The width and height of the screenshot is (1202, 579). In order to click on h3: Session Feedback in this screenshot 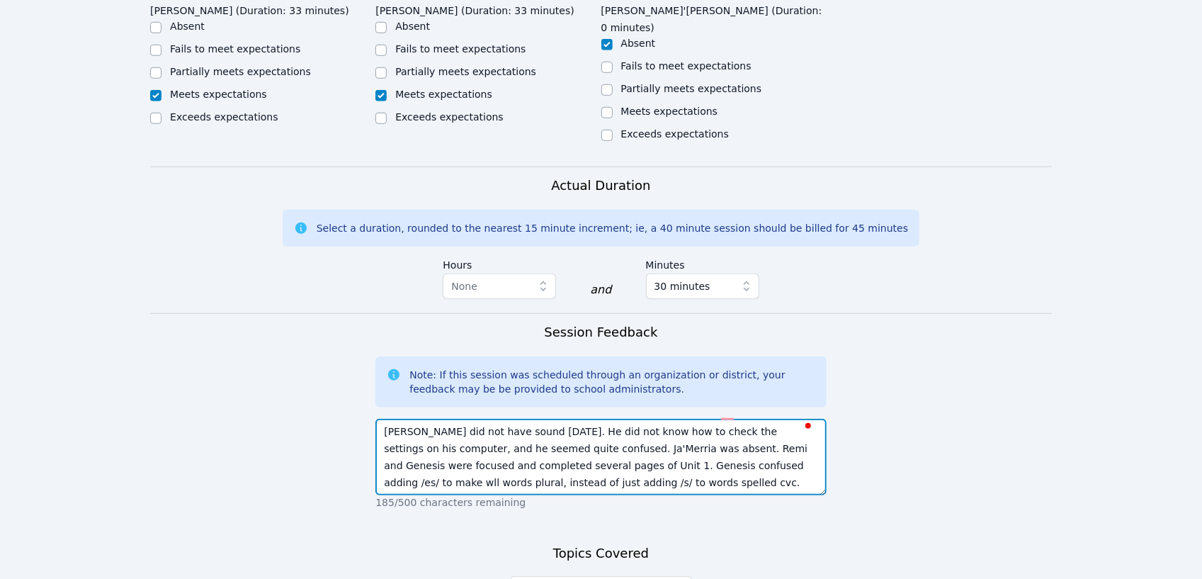, I will do `click(601, 332)`.